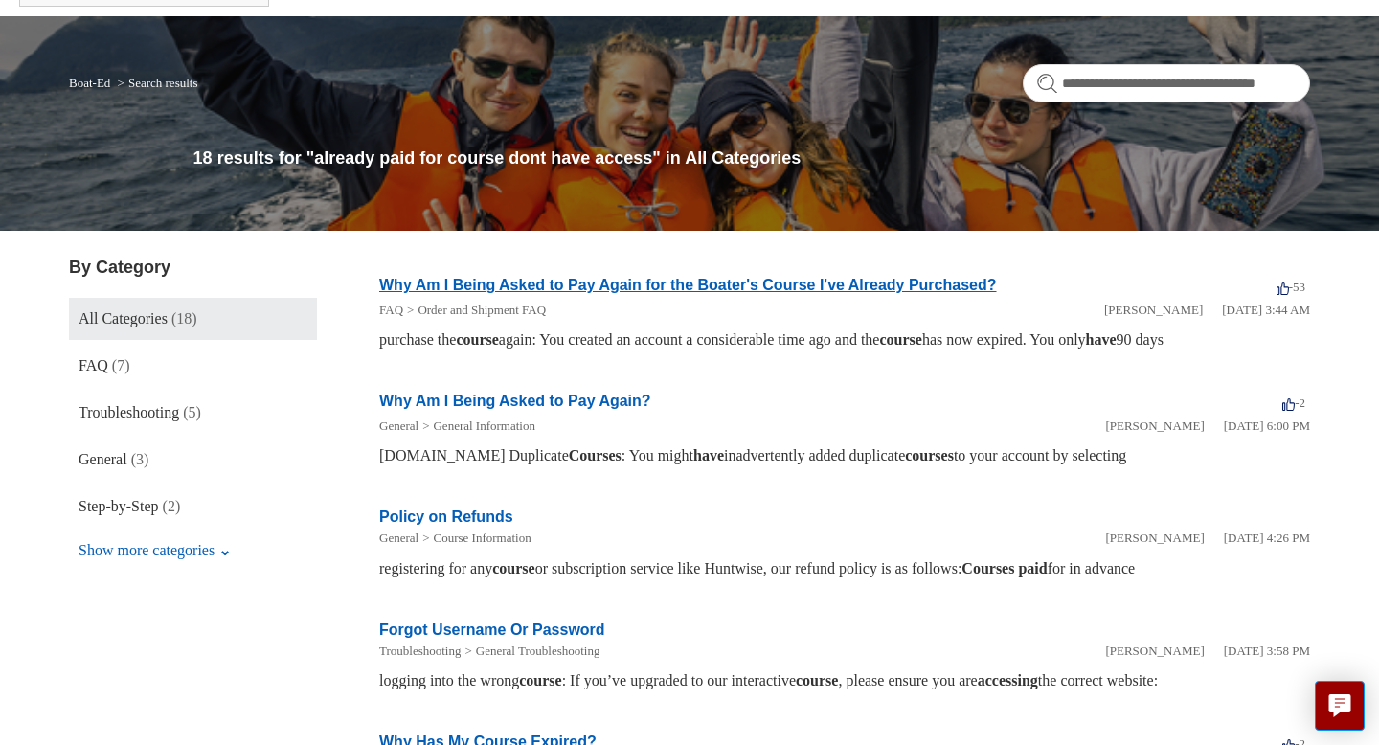 The image size is (1379, 745). I want to click on span: FAQ, so click(93, 365).